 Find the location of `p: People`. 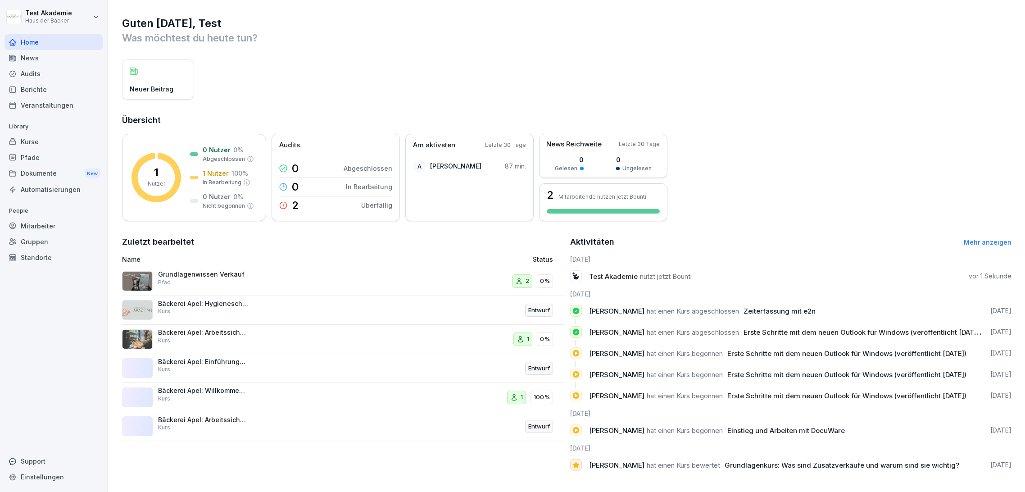

p: People is located at coordinates (54, 211).